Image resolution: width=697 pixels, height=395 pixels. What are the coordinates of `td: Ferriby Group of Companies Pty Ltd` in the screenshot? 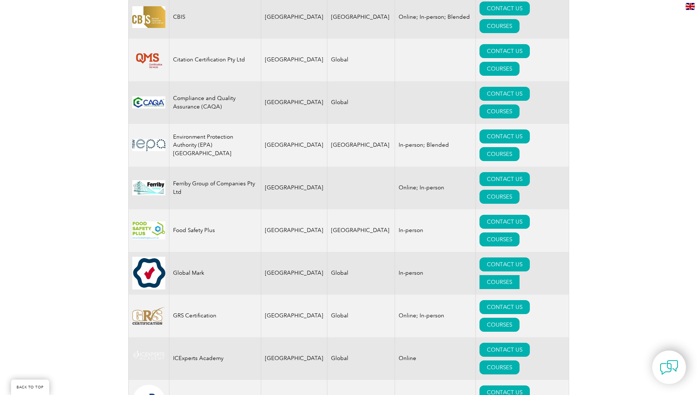 It's located at (215, 188).